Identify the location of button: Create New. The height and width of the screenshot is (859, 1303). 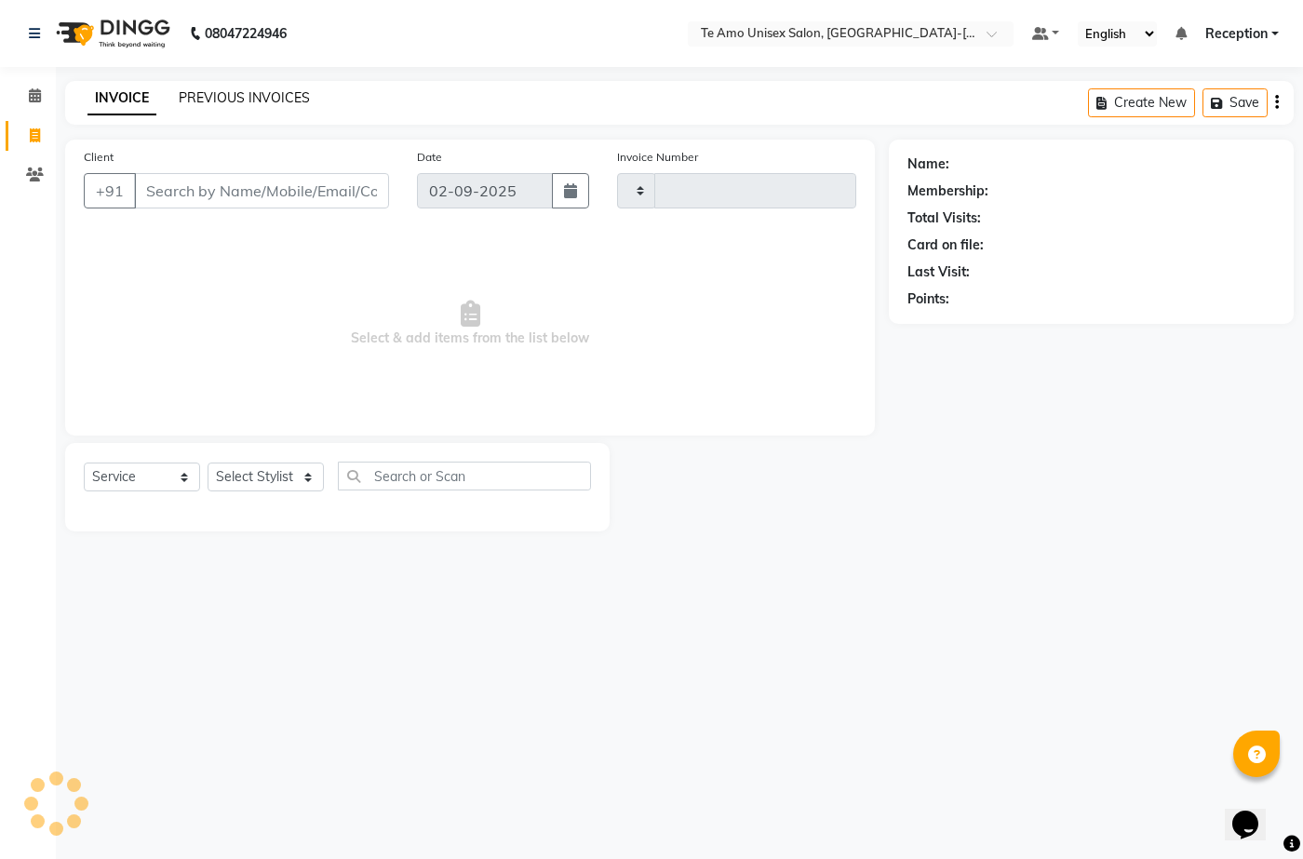
(1141, 102).